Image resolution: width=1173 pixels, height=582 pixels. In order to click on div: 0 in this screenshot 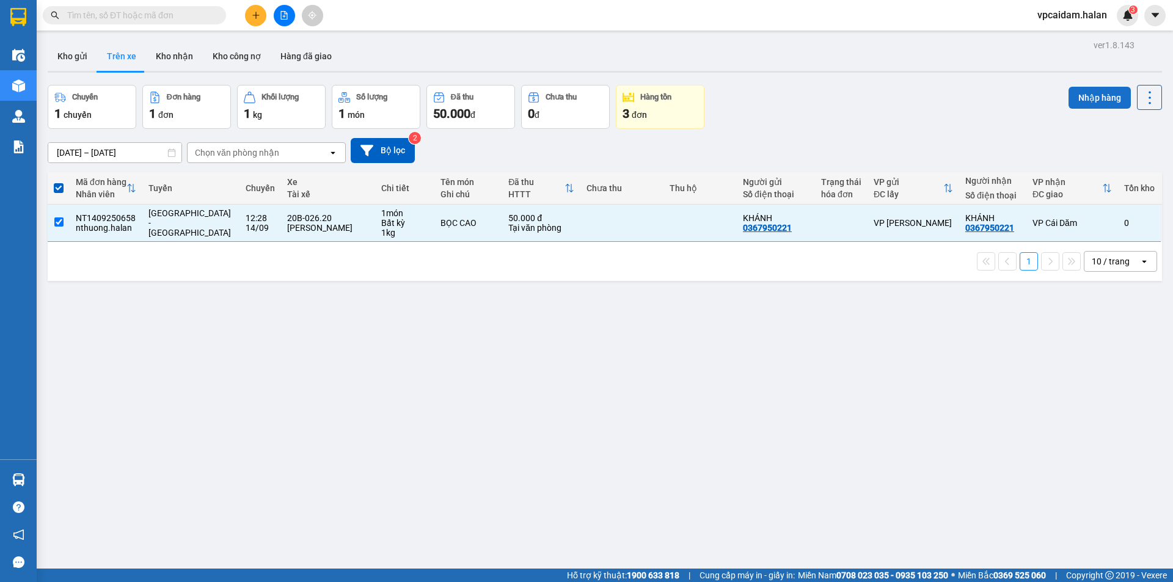, I will do `click(1139, 223)`.